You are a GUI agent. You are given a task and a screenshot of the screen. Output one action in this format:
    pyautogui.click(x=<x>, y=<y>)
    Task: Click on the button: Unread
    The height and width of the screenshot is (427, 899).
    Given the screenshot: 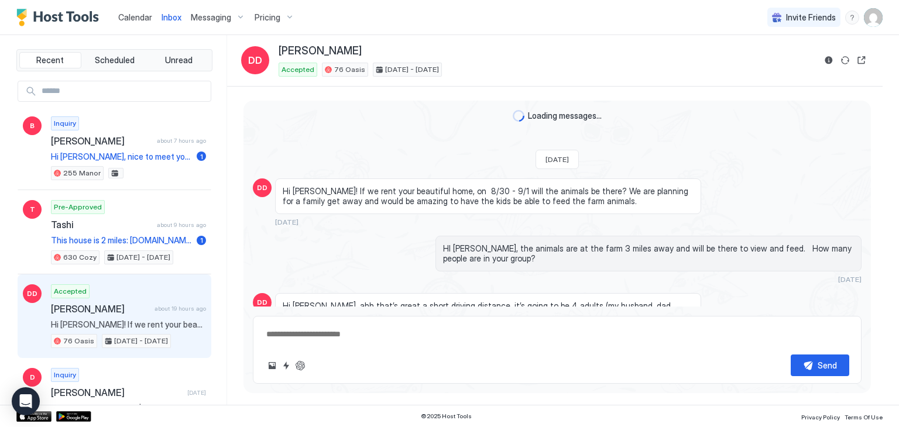 What is the action you would take?
    pyautogui.click(x=178, y=60)
    